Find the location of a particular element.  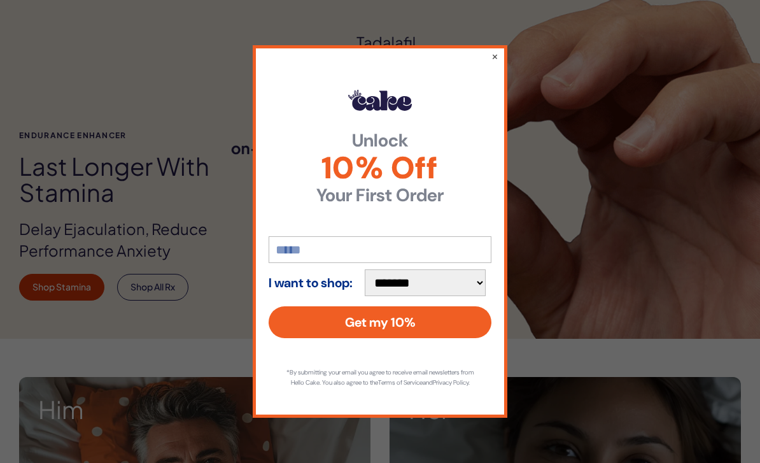

button: Get my 10% is located at coordinates (380, 322).